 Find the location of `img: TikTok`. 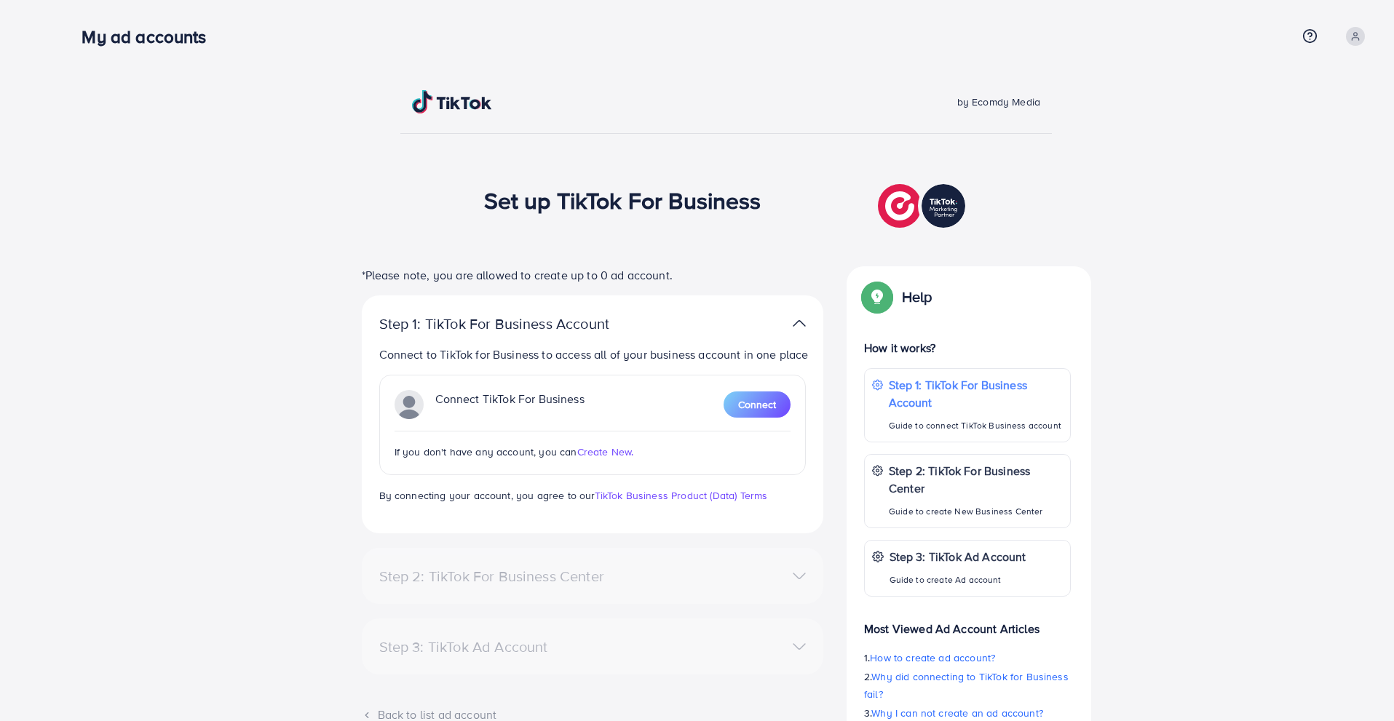

img: TikTok is located at coordinates (452, 102).